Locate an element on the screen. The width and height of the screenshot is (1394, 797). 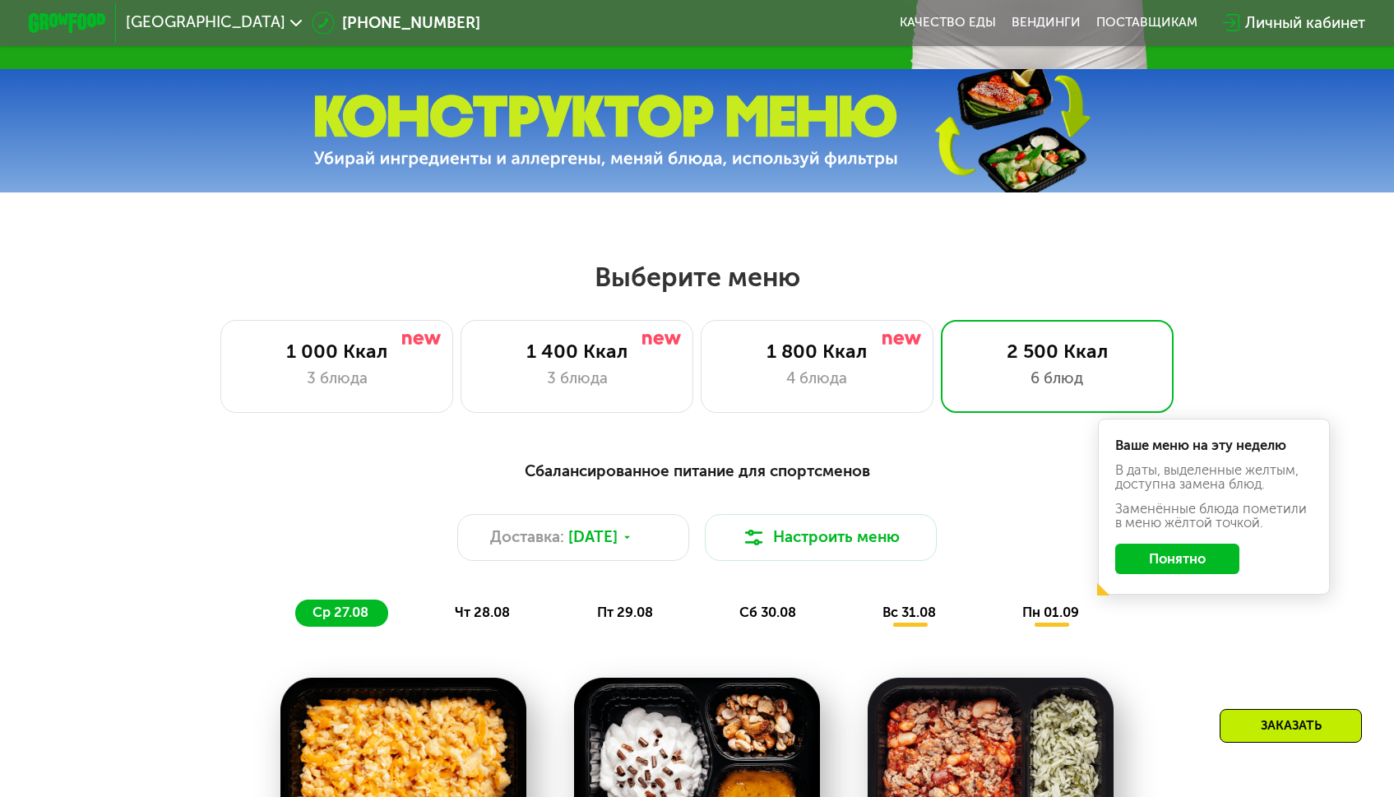
div: поставщикам is located at coordinates (1146, 22).